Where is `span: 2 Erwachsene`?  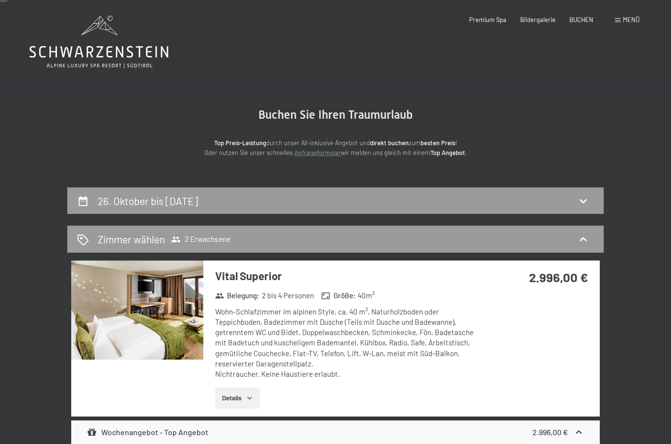
span: 2 Erwachsene is located at coordinates (200, 240).